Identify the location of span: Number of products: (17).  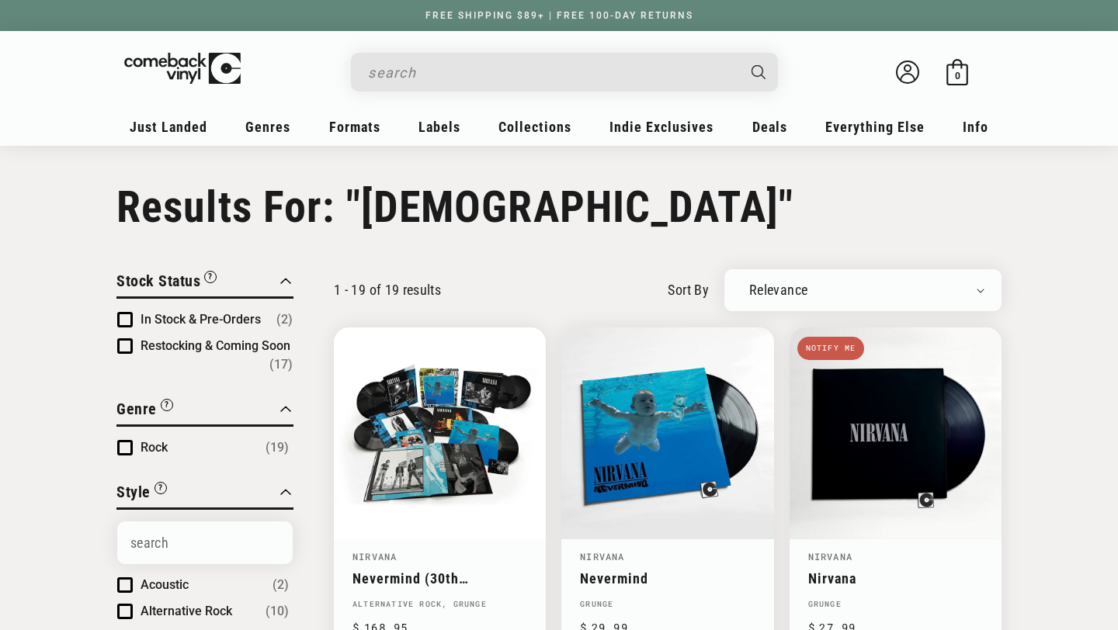
(281, 365).